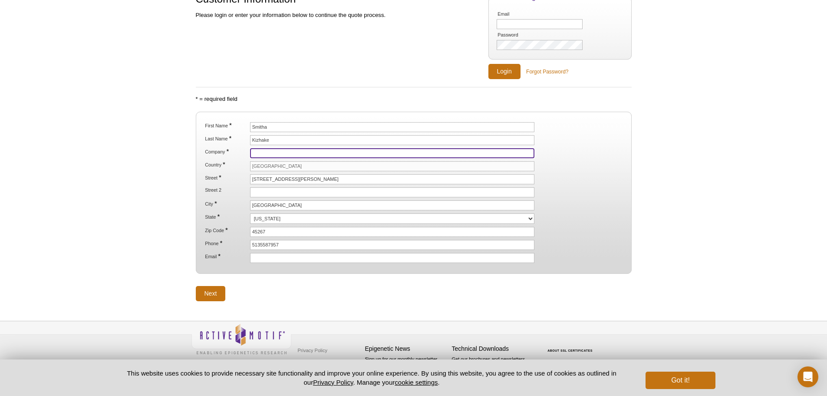  Describe the element at coordinates (414, 99) in the screenshot. I see `p: * = required field` at that location.